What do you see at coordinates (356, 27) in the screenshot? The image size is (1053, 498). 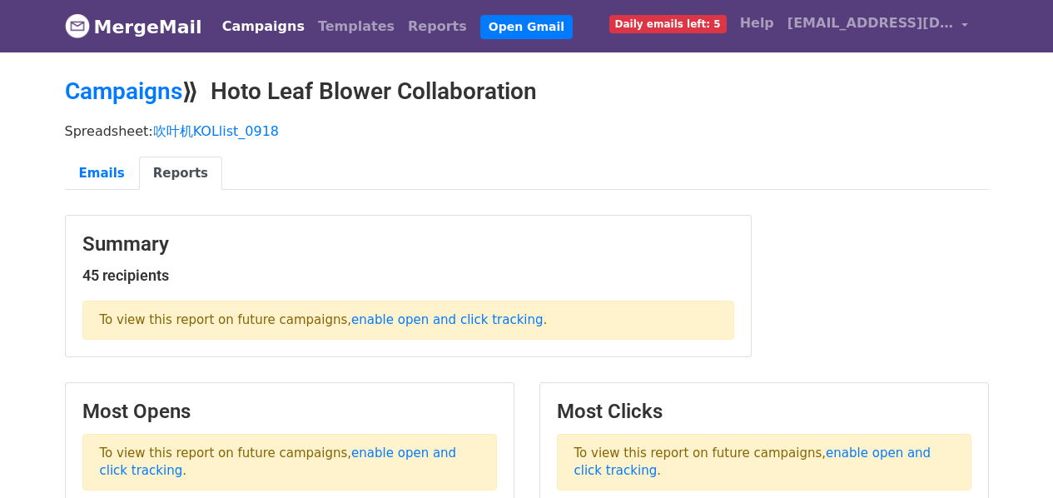 I see `a: Templates` at bounding box center [356, 27].